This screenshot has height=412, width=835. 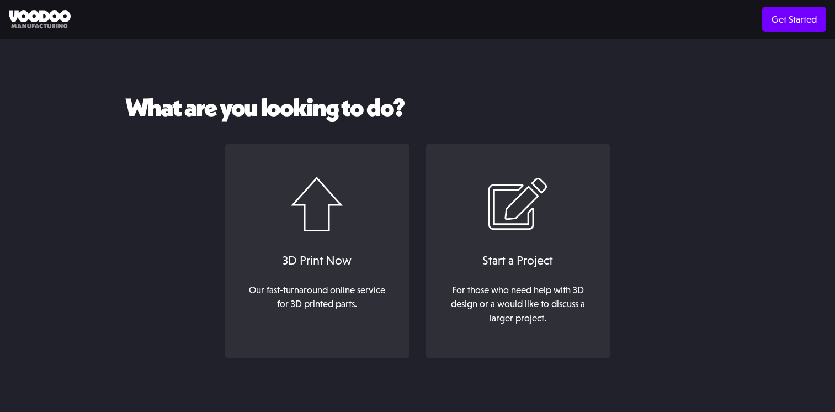 I want to click on h2: What are you looking to do?, so click(x=418, y=108).